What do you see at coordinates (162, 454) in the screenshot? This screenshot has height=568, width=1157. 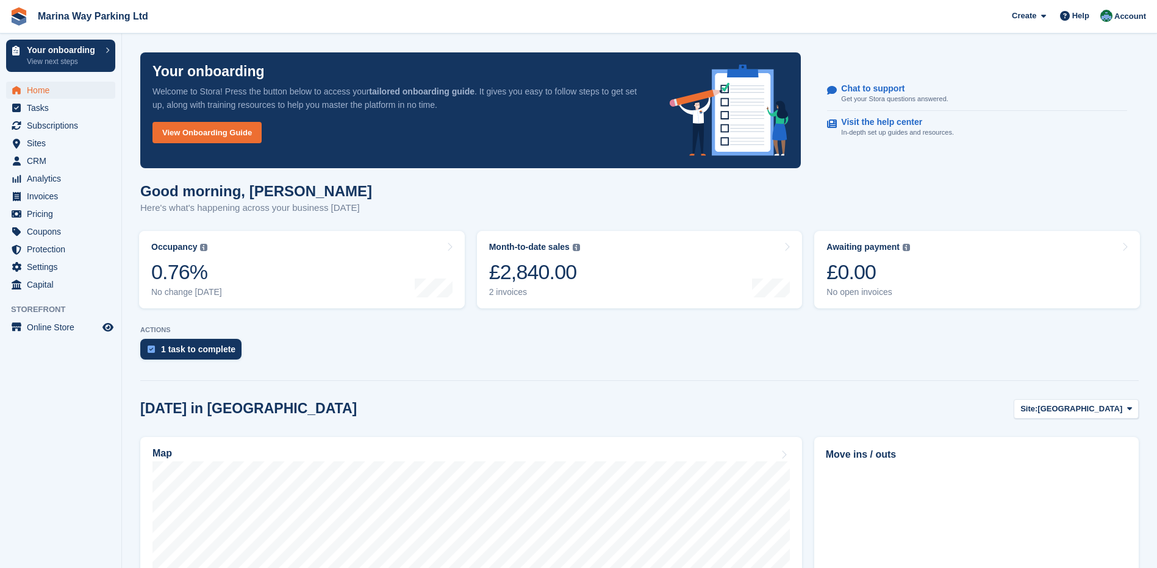 I see `h2: Map` at bounding box center [162, 454].